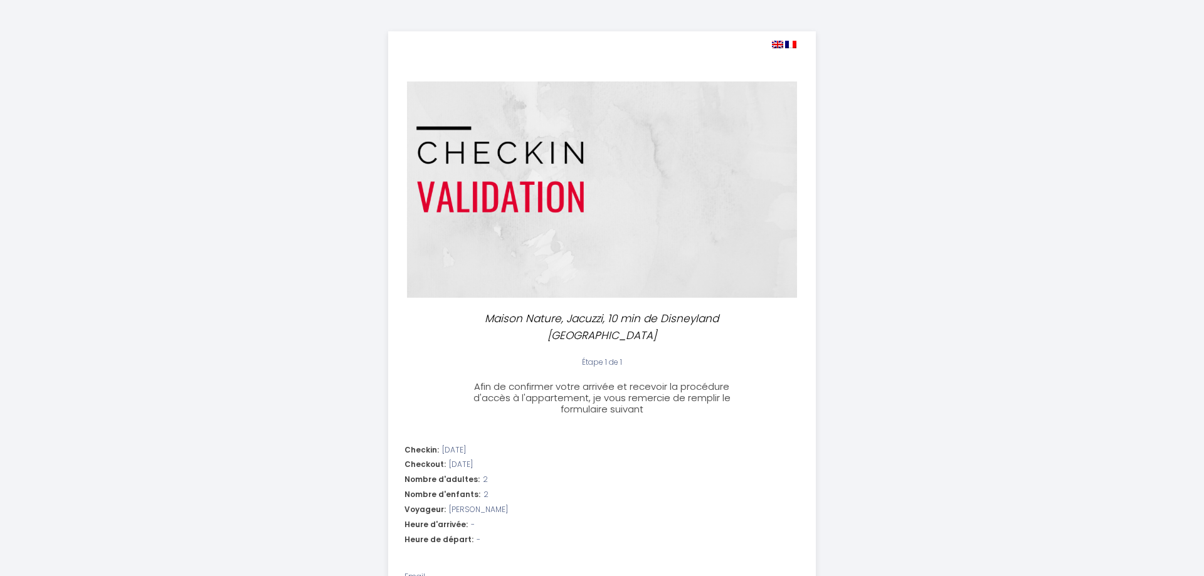 Image resolution: width=1204 pixels, height=576 pixels. I want to click on span: Nombre d'enfants:, so click(442, 495).